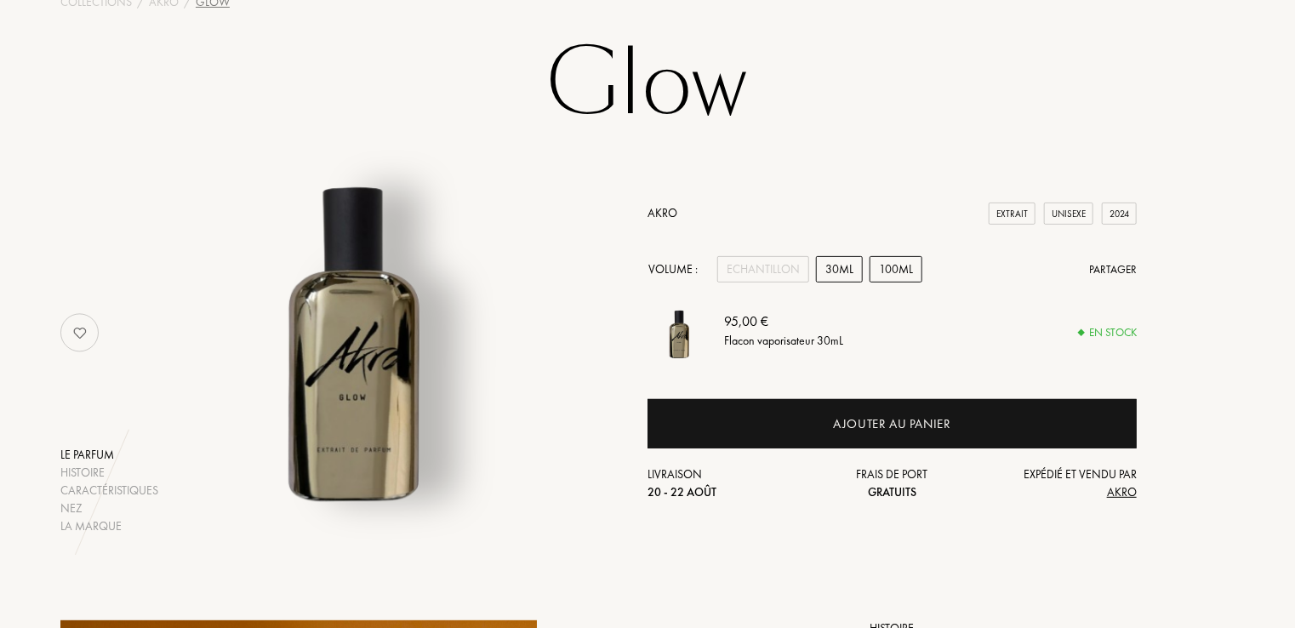  What do you see at coordinates (784, 322) in the screenshot?
I see `div: 95,00 €` at bounding box center [784, 322].